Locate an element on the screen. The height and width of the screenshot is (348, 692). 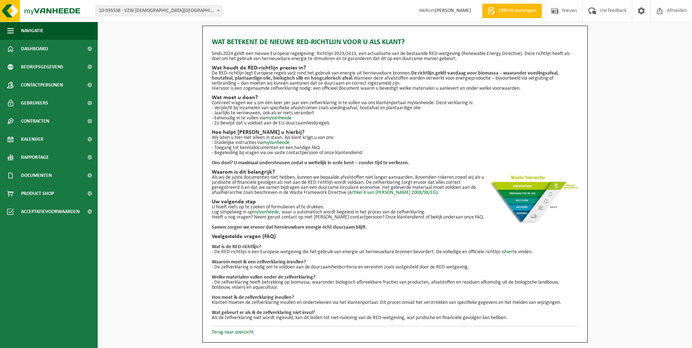
h2: Wat moet u doen? is located at coordinates (395, 98).